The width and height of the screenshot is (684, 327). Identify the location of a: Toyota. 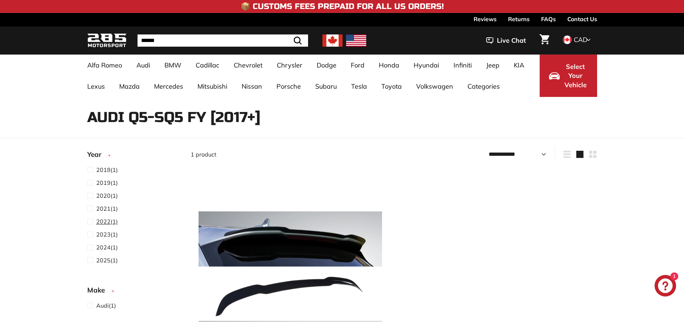
(392, 86).